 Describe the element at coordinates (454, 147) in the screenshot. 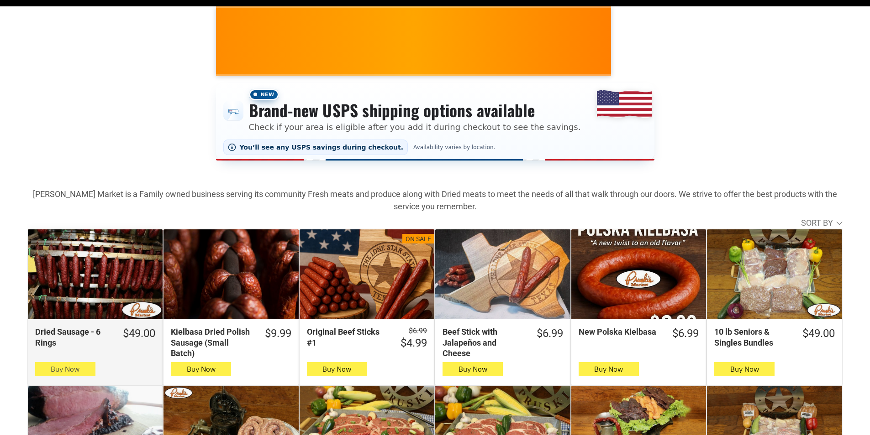

I see `span: Availability varies by location.` at that location.